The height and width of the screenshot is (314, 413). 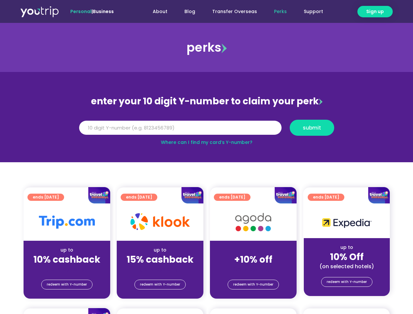 I want to click on a: Sign up, so click(x=375, y=11).